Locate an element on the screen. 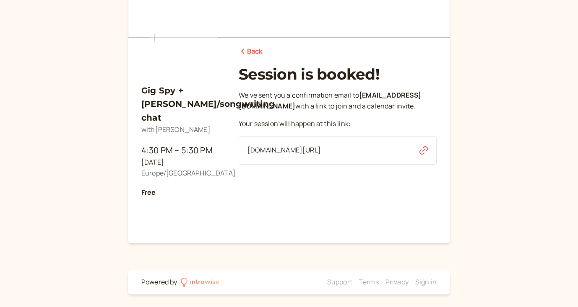 This screenshot has height=307, width=578. p: Your session will happen at this link: is located at coordinates (337, 124).